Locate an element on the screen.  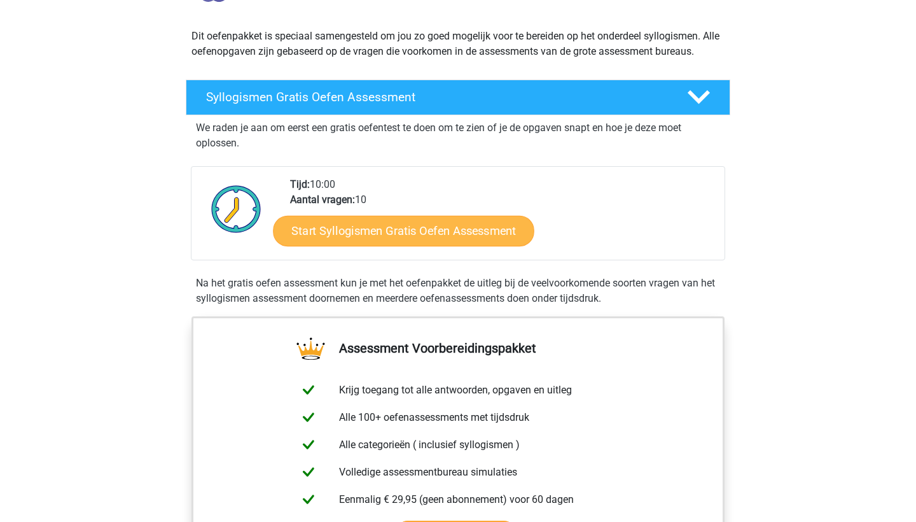
h4: Syllogismen Gratis Oefen Assessment is located at coordinates (437, 97).